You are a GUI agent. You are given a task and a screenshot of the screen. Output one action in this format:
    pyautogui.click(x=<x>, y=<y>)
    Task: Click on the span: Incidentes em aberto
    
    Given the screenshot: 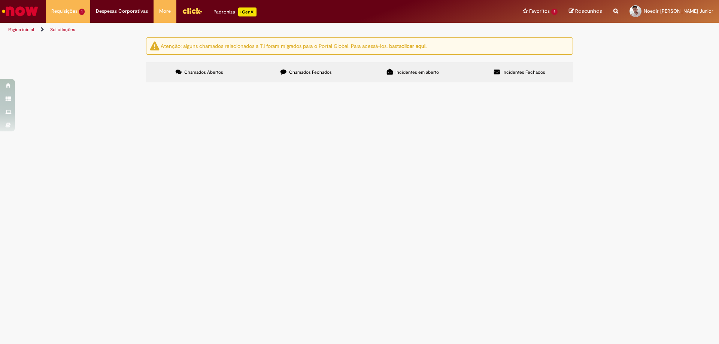 What is the action you would take?
    pyautogui.click(x=417, y=72)
    